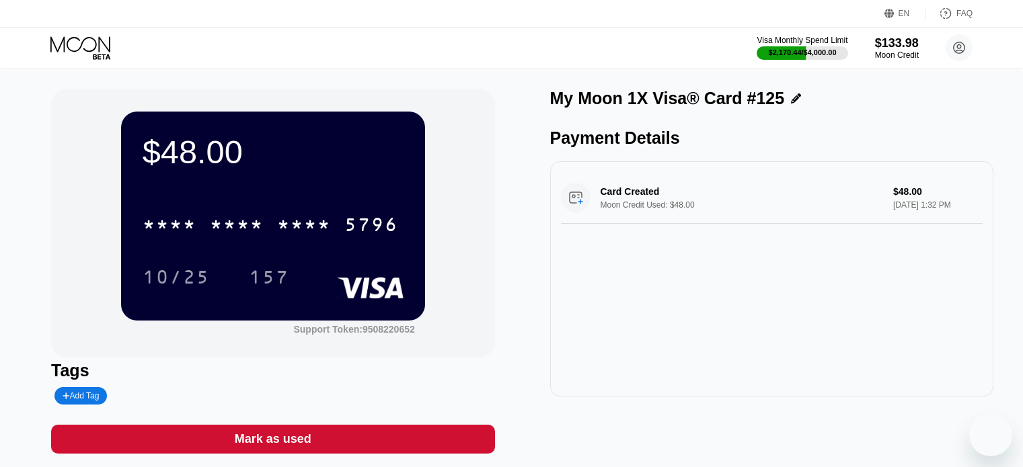 This screenshot has width=1023, height=467. What do you see at coordinates (771, 138) in the screenshot?
I see `div: Payment Details` at bounding box center [771, 138].